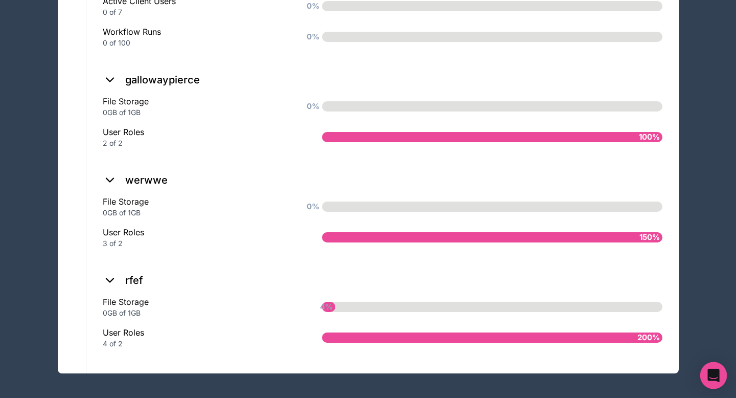 The width and height of the screenshot is (736, 398). I want to click on h2: gallowaypierce, so click(163, 80).